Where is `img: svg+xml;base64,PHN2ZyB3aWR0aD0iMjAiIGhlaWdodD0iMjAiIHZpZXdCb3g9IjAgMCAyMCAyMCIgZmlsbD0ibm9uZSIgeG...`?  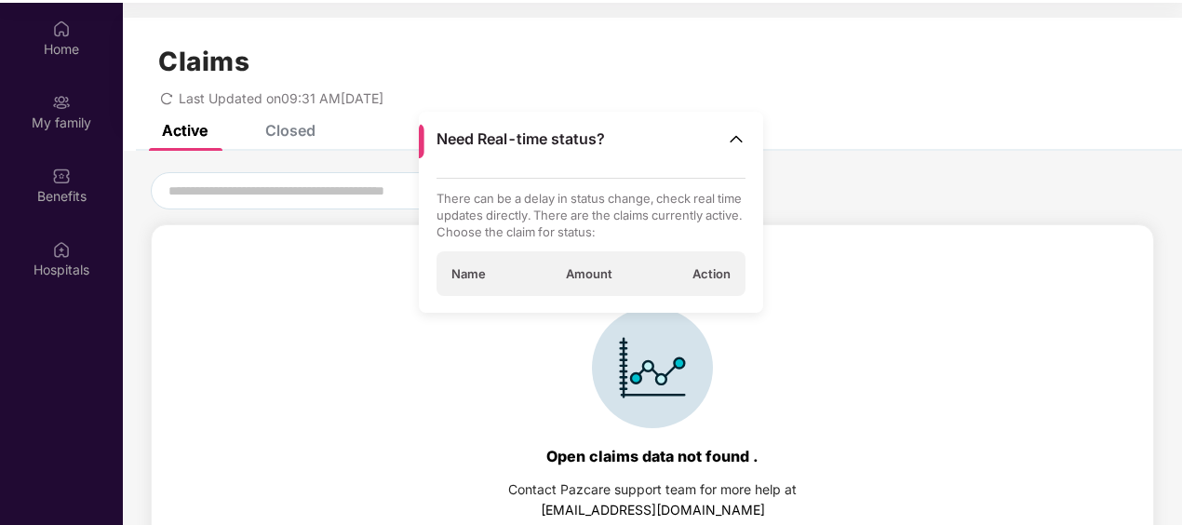
img: svg+xml;base64,PHN2ZyB3aWR0aD0iMjAiIGhlaWdodD0iMjAiIHZpZXdCb3g9IjAgMCAyMCAyMCIgZmlsbD0ibm9uZSIgeG... is located at coordinates (61, 102).